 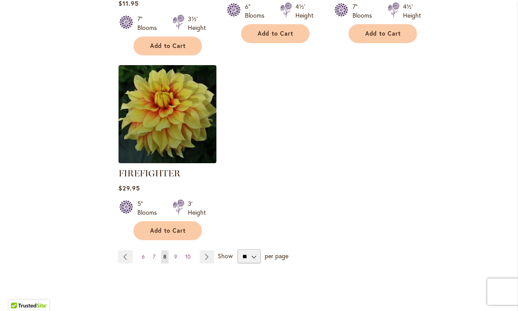 What do you see at coordinates (257, 11) in the screenshot?
I see `div: 6" Blooms` at bounding box center [257, 11].